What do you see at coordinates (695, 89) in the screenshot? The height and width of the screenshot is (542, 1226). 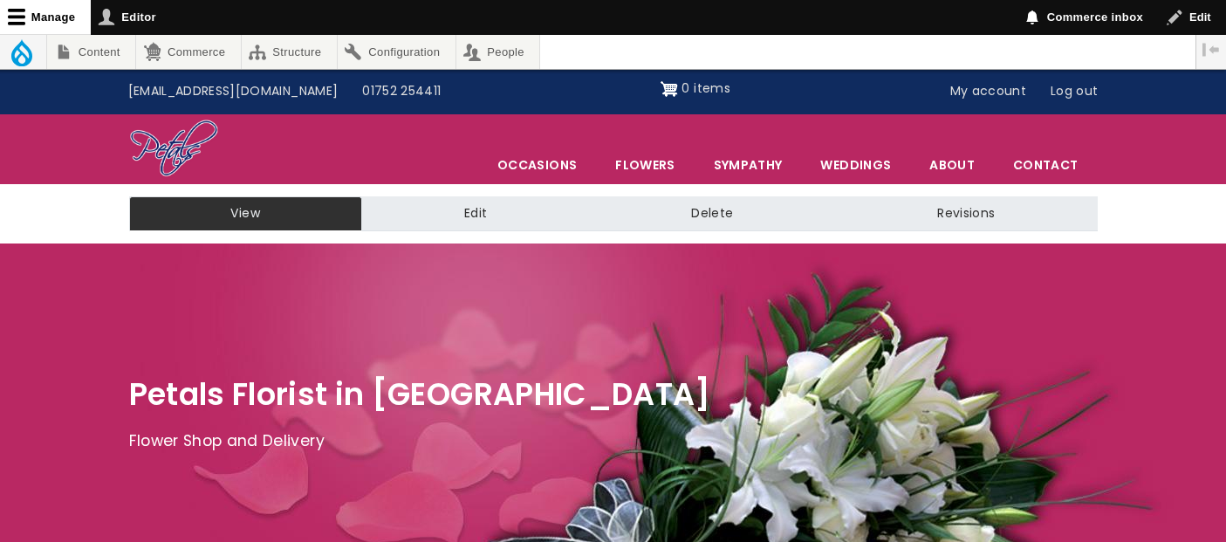 I see `a: Shopping cart 0 items` at bounding box center [695, 89].